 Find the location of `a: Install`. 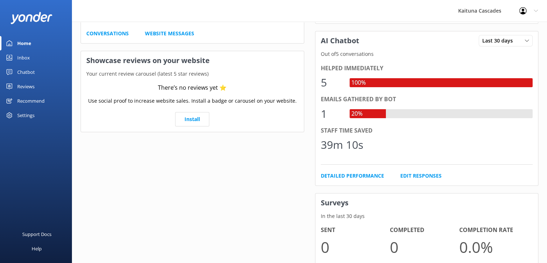

a: Install is located at coordinates (192, 119).